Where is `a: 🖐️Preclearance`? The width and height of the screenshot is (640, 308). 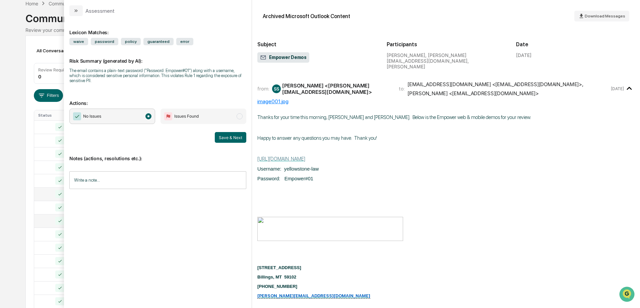 a: 🖐️Preclearance is located at coordinates (25, 88).